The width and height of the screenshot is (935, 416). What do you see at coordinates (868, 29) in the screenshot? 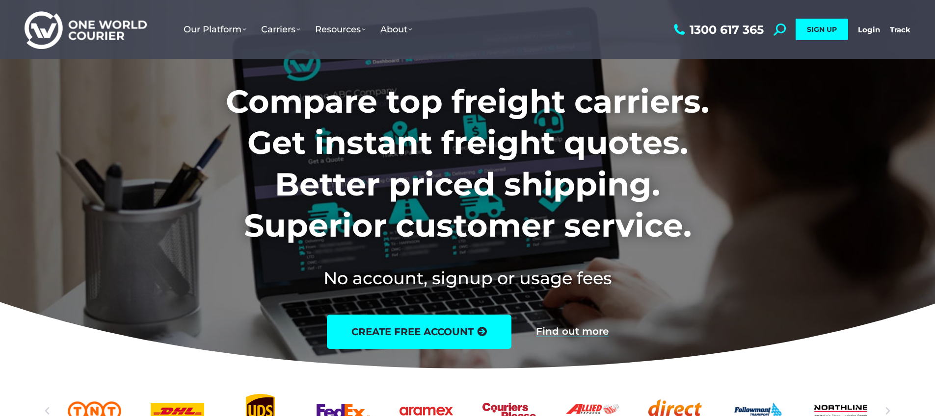
I see `a: Login` at bounding box center [868, 29].